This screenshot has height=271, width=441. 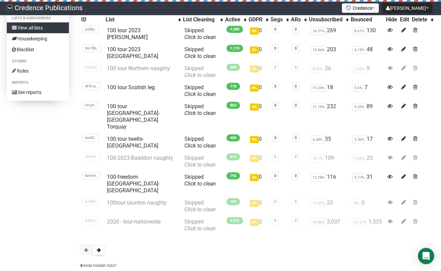 I want to click on a: 100-2023-Basildon naughty, so click(x=140, y=158).